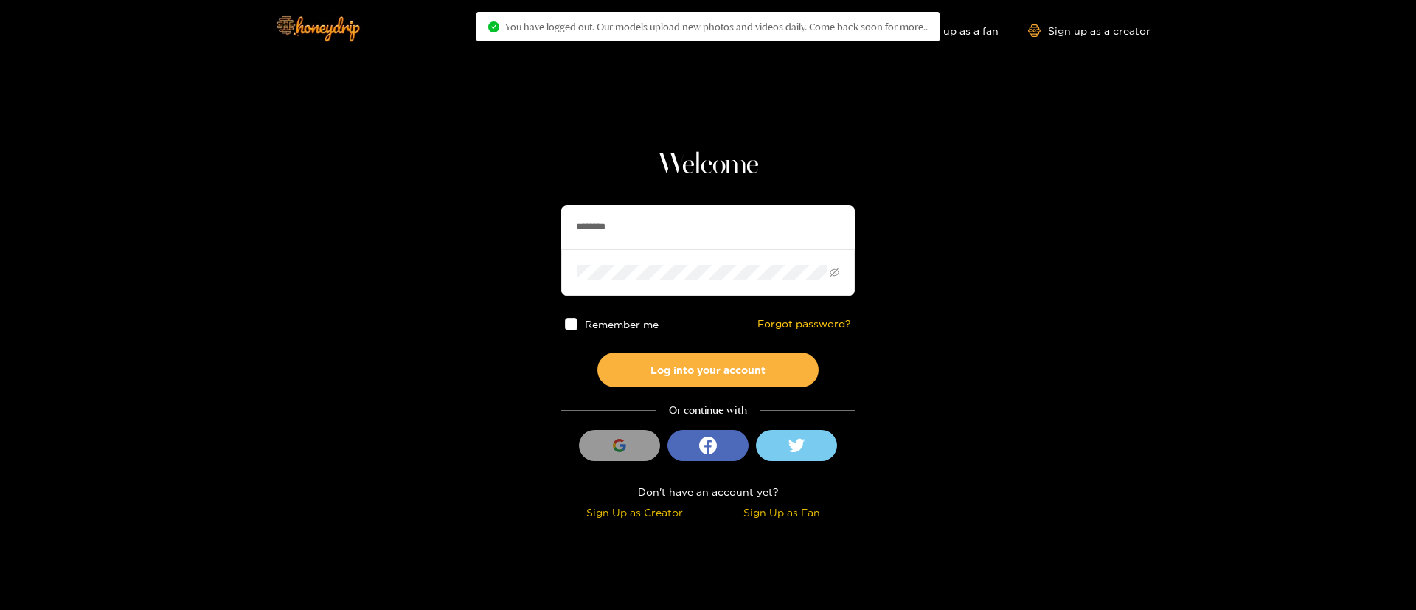 The width and height of the screenshot is (1416, 610). What do you see at coordinates (781, 512) in the screenshot?
I see `div: Sign Up as Fan` at bounding box center [781, 512].